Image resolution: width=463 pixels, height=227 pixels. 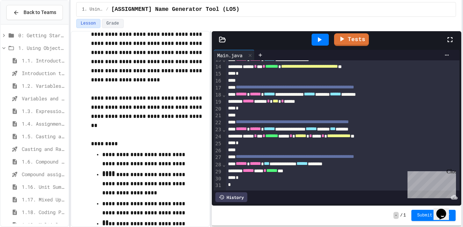 What do you see at coordinates (218, 130) in the screenshot?
I see `div: 23` at bounding box center [218, 130].